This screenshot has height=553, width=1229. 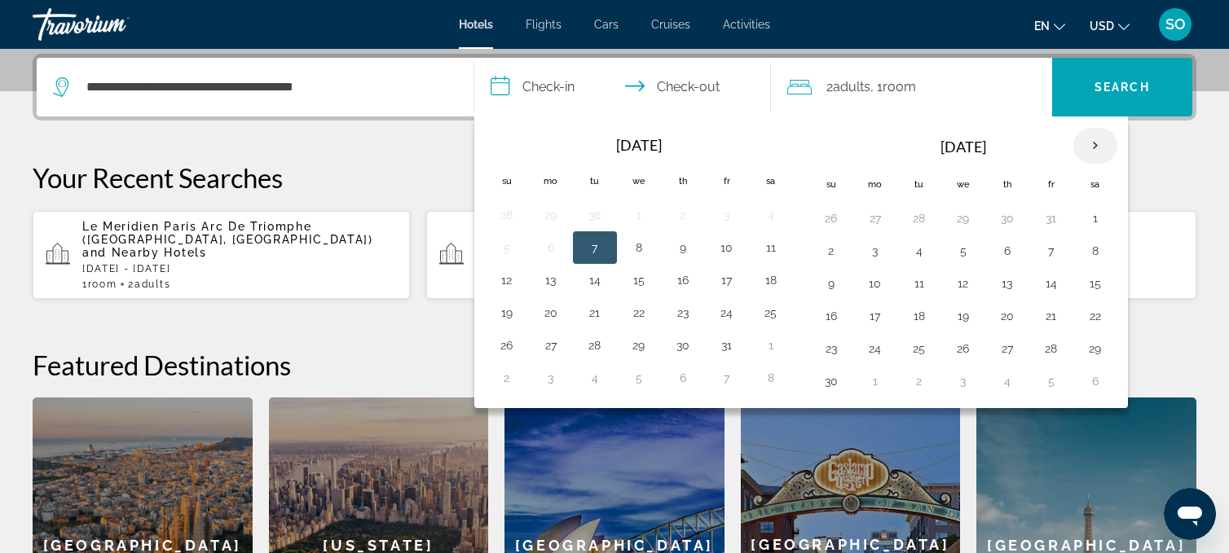 What do you see at coordinates (99, 284) in the screenshot?
I see `span: 1` at bounding box center [99, 284].